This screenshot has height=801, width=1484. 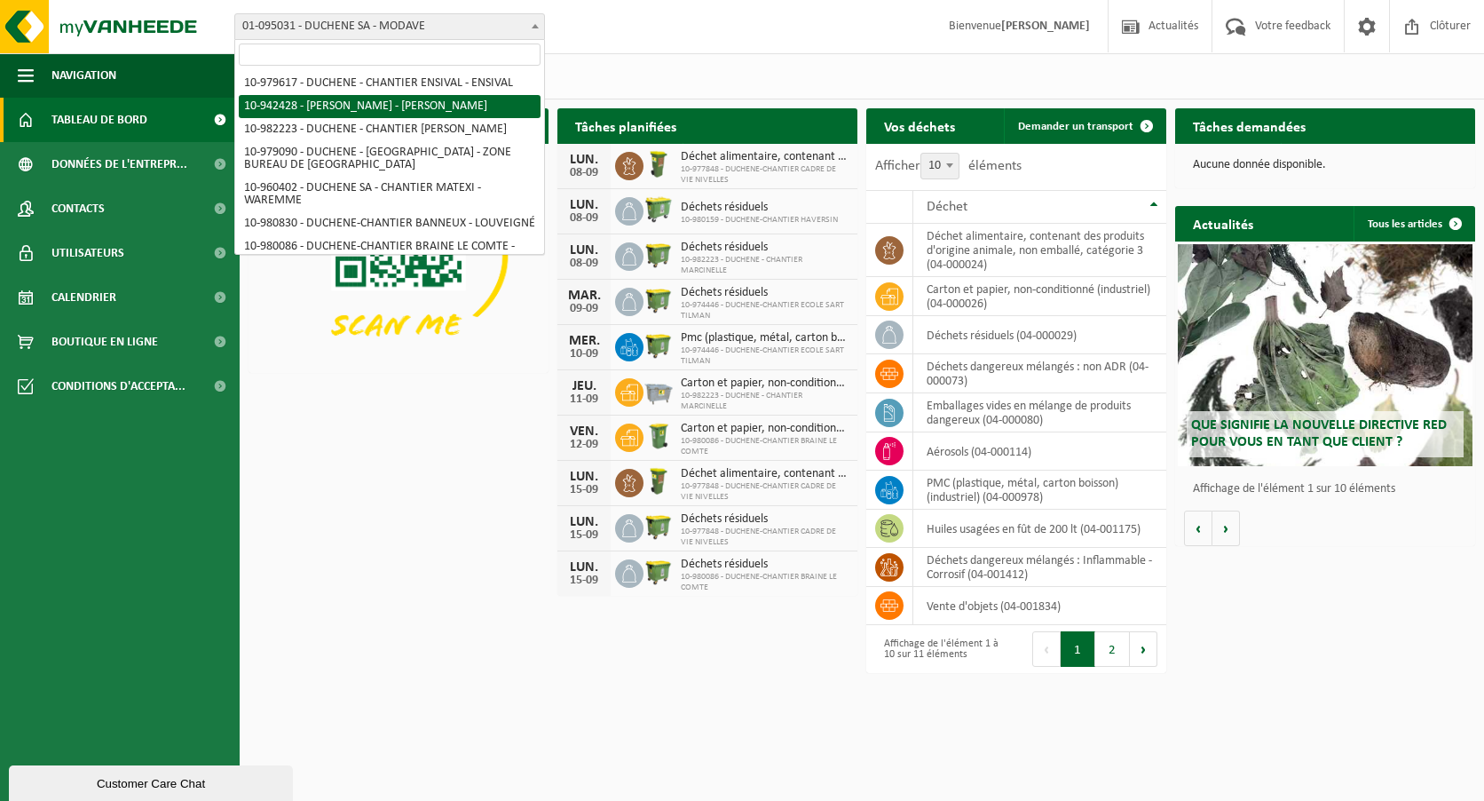 What do you see at coordinates (390, 27) in the screenshot?
I see `span: 01-095031 - DUCHENE SA - MODAVE` at bounding box center [390, 27].